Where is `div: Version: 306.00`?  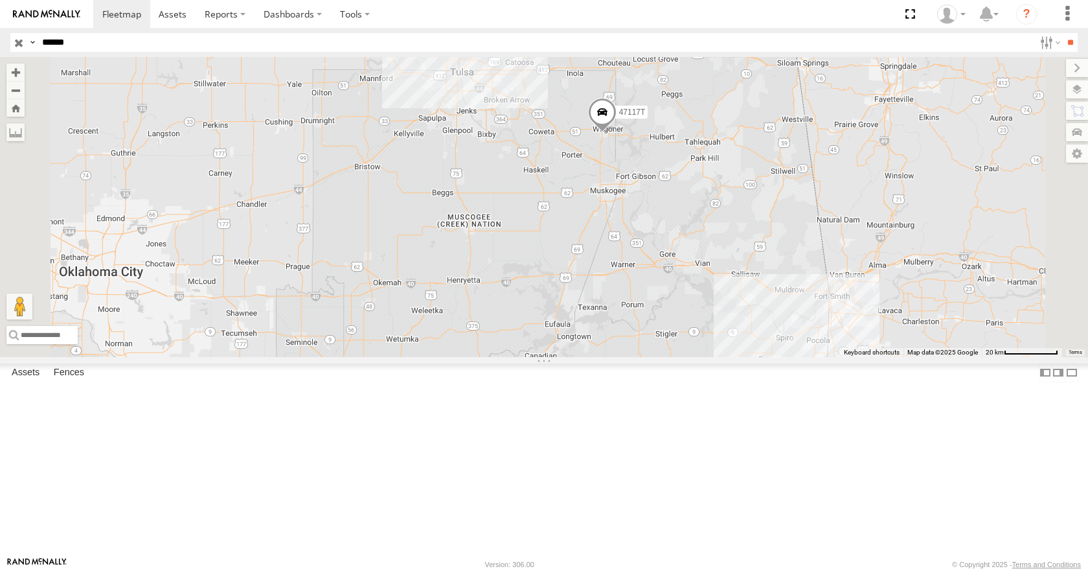 div: Version: 306.00 is located at coordinates (510, 564).